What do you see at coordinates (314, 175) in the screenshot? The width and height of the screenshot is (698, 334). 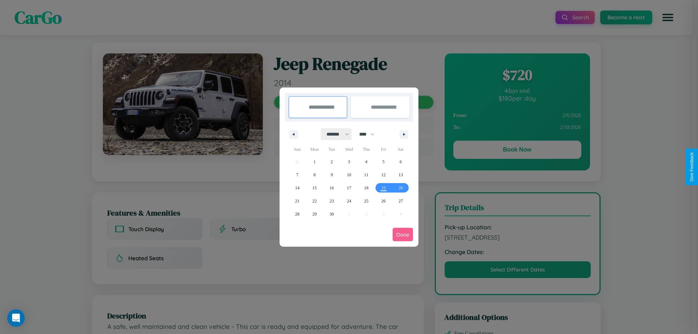 I see `button: 8` at bounding box center [314, 175].